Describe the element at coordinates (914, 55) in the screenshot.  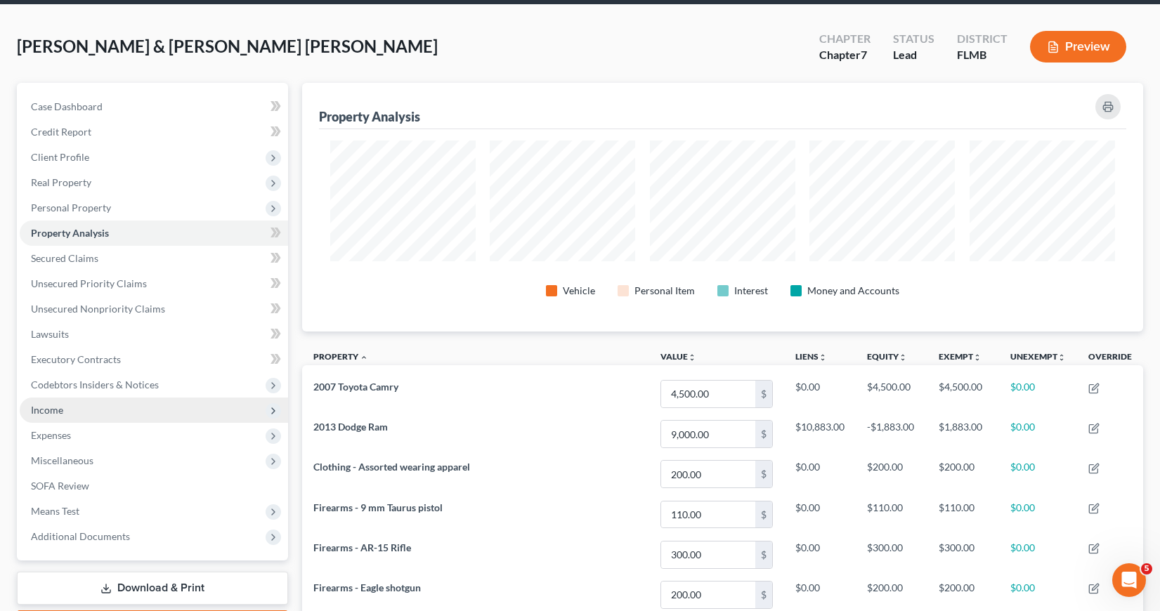
I see `div: Lead` at that location.